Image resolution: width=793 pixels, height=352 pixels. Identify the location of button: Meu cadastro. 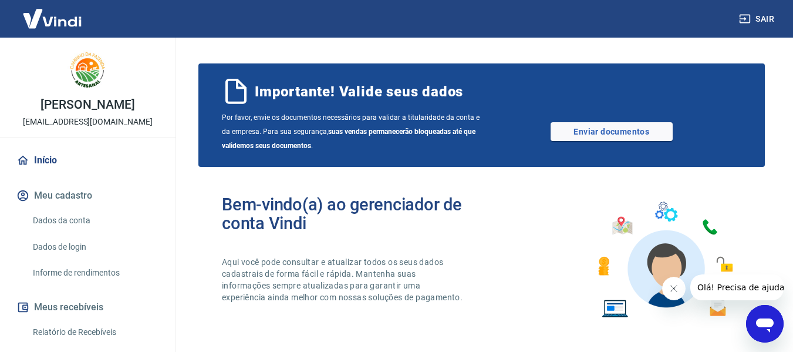
(87, 195).